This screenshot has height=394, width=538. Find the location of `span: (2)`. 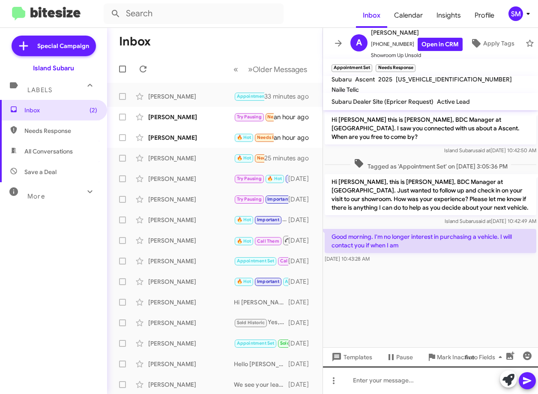

span: (2) is located at coordinates (93, 110).